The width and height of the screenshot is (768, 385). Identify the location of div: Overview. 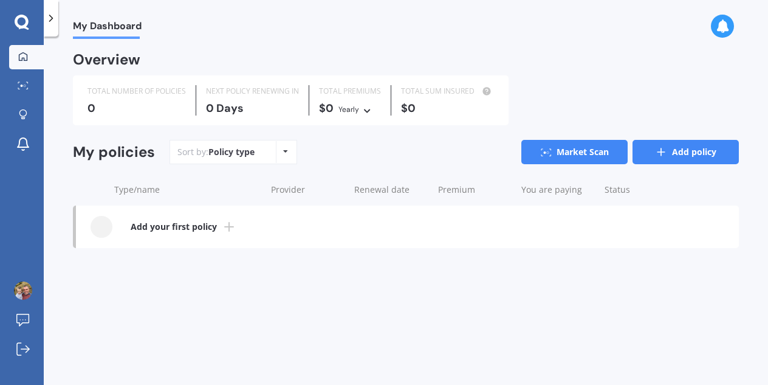
(106, 60).